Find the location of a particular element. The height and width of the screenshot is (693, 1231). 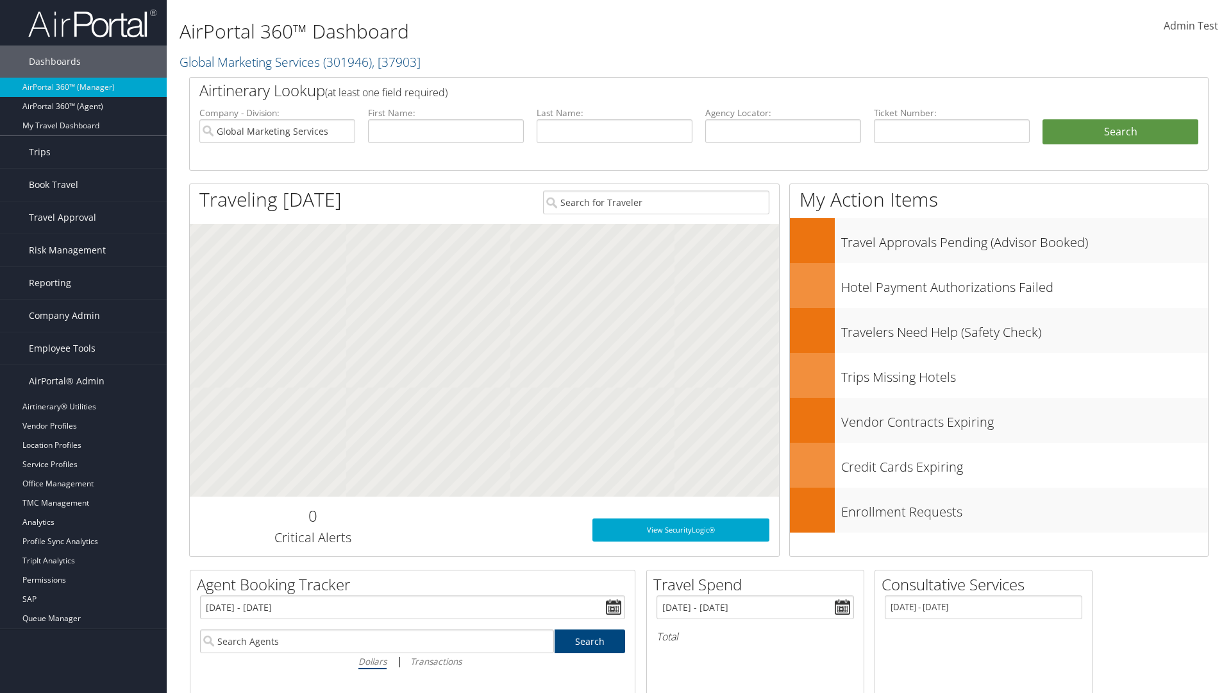

a: Search is located at coordinates (590, 641).